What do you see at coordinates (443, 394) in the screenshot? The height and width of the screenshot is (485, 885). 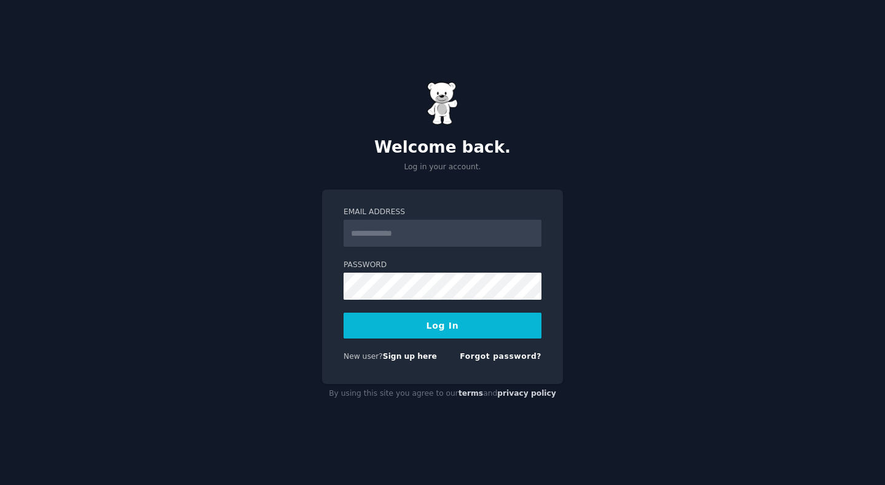 I see `div: By using this site you agree to our and` at bounding box center [443, 394].